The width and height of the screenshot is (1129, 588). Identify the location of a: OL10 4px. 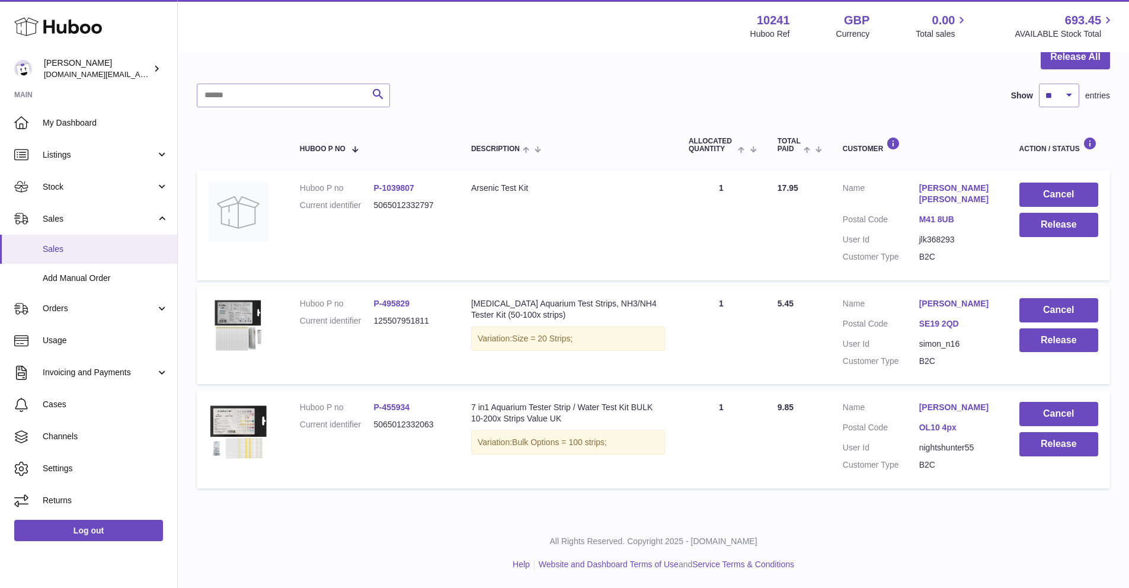
(958, 427).